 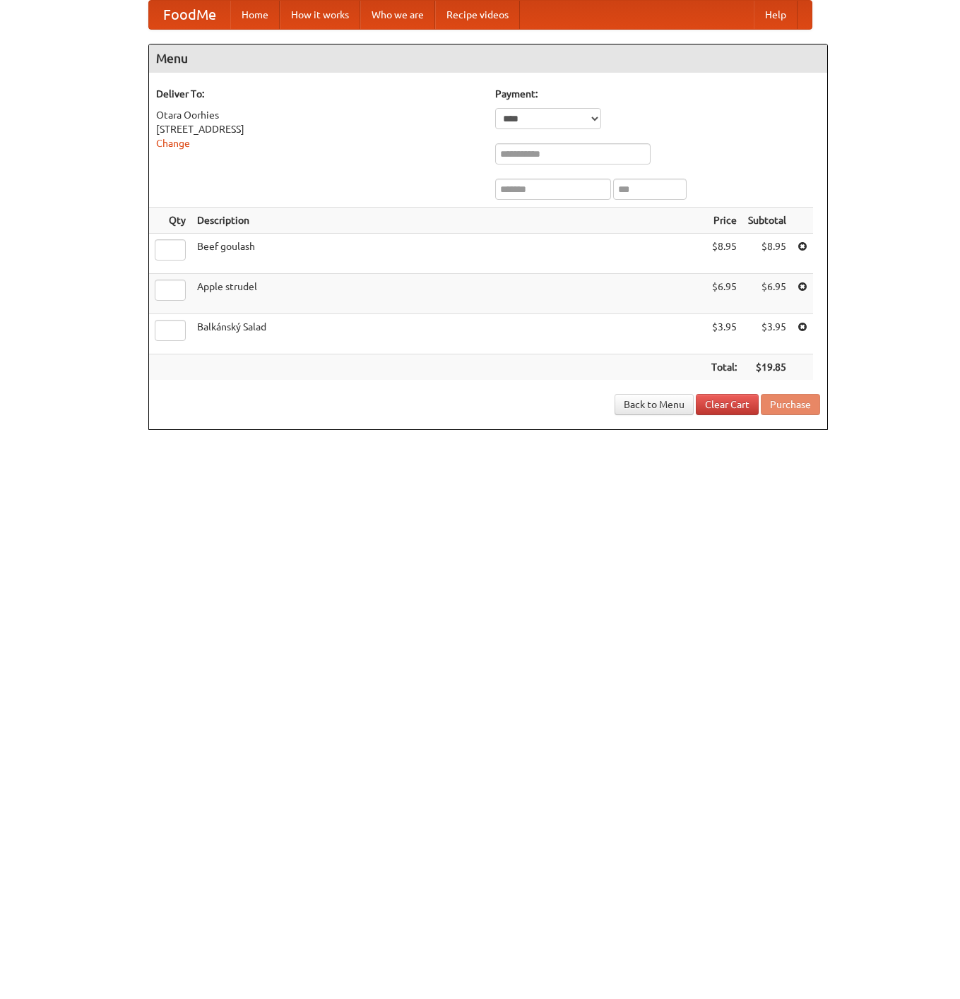 What do you see at coordinates (488, 59) in the screenshot?
I see `h4: Menu` at bounding box center [488, 59].